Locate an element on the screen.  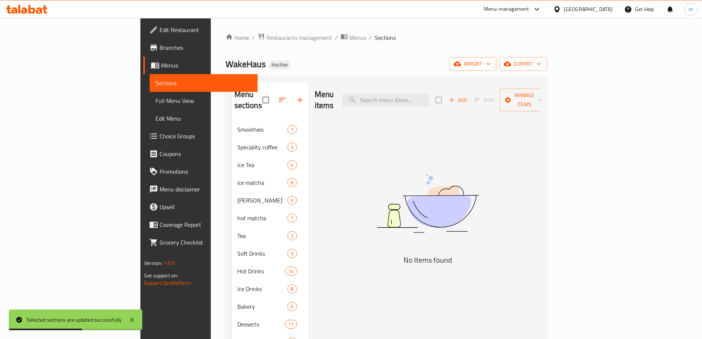
span: Grocery Checklist is located at coordinates (206, 242).